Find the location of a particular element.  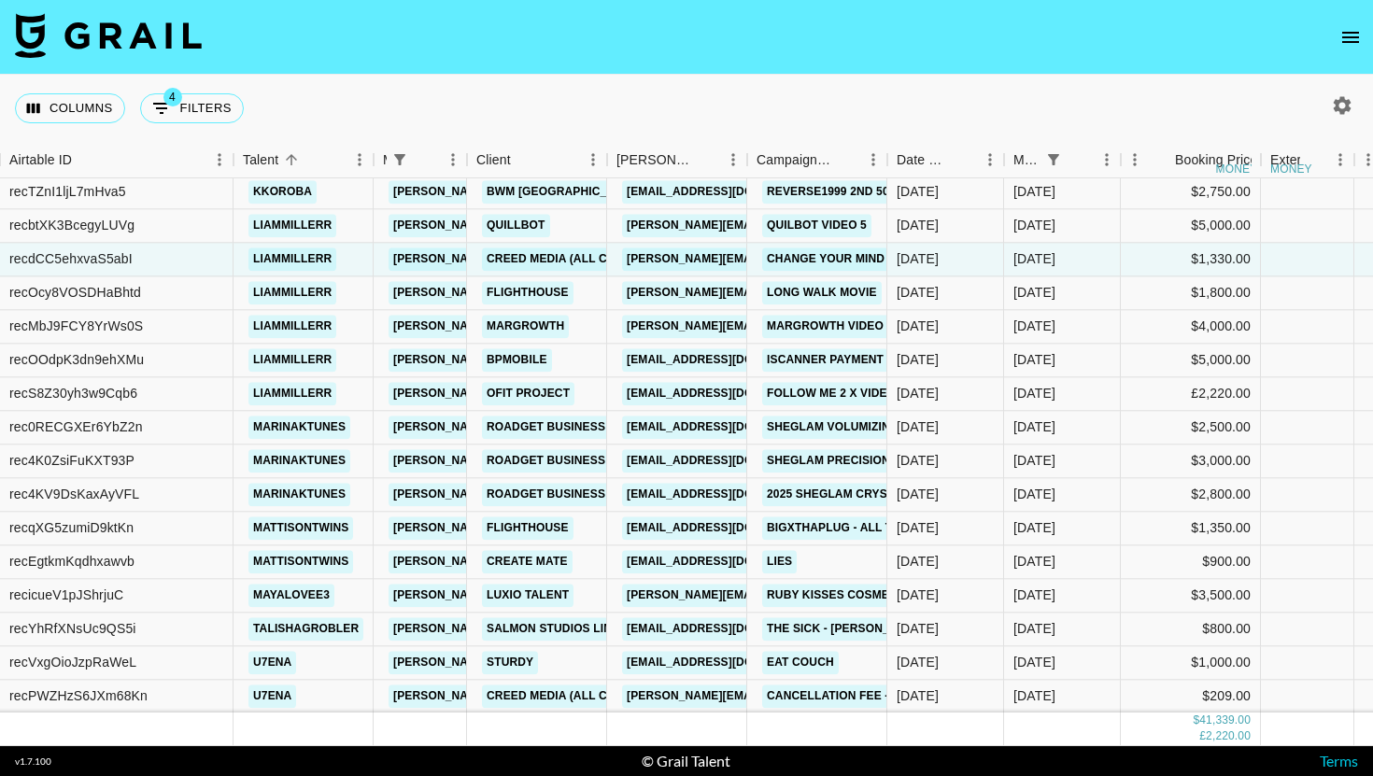

div: recMbJ9FCY8YrWs0S is located at coordinates (76, 327).